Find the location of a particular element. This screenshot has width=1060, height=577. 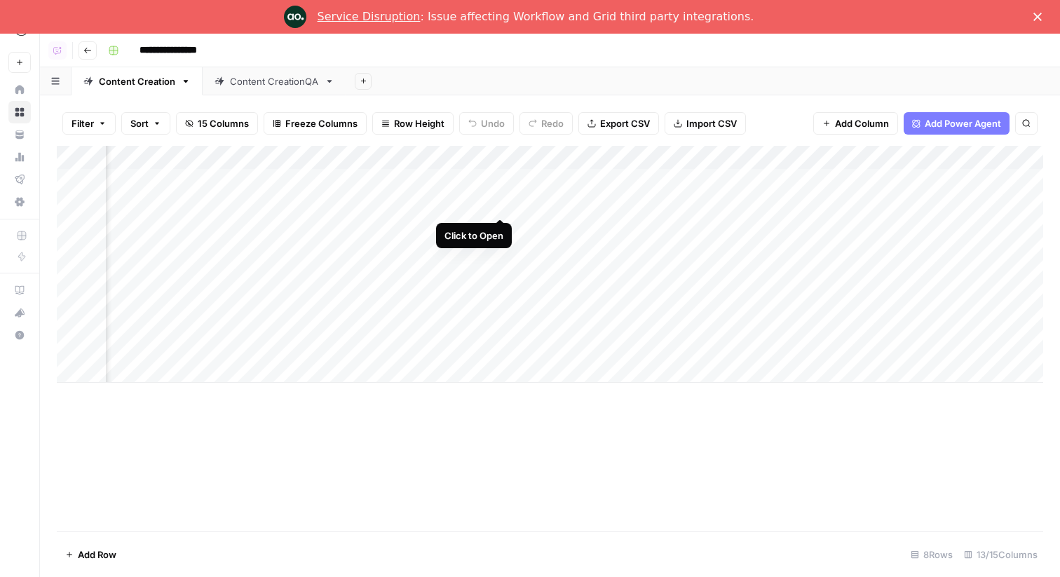

button: Add Column is located at coordinates (856, 123).